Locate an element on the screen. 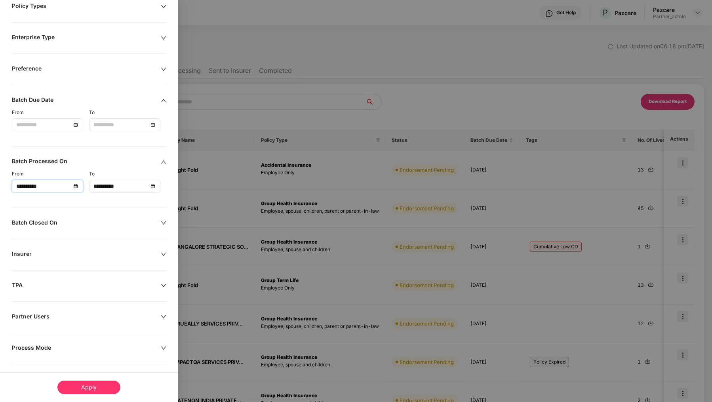 This screenshot has width=712, height=402. div: Batch Processed On is located at coordinates (86, 162).